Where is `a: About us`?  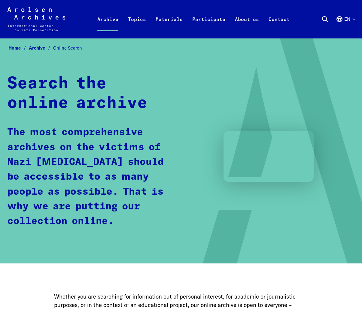 a: About us is located at coordinates (247, 26).